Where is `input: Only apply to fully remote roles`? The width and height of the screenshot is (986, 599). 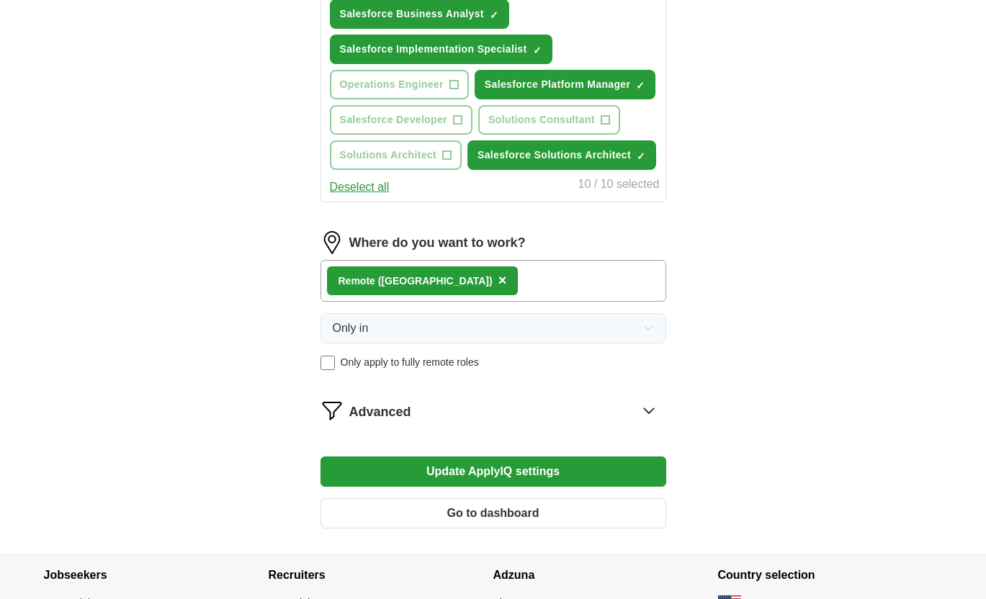
input: Only apply to fully remote roles is located at coordinates (328, 363).